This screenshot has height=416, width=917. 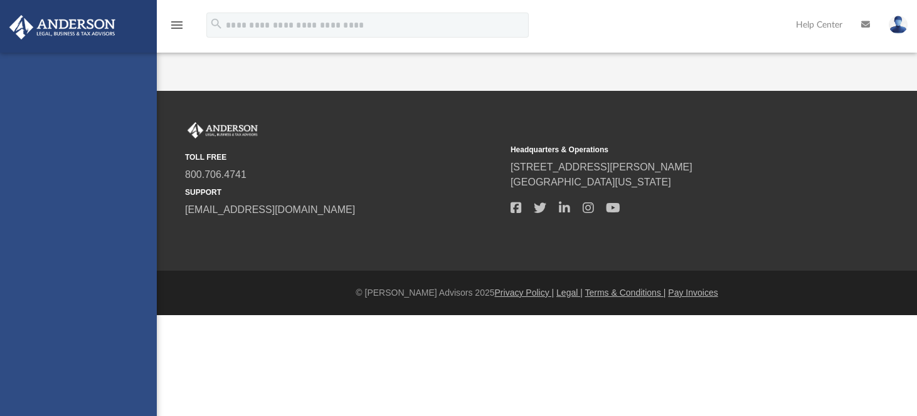 I want to click on small: SUPPORT, so click(x=343, y=192).